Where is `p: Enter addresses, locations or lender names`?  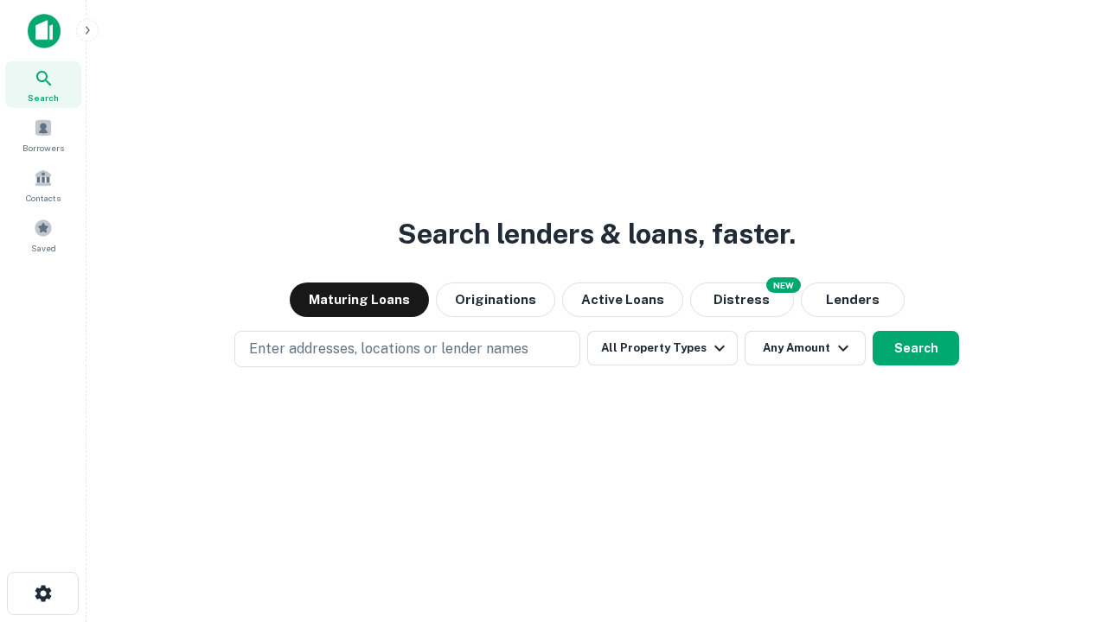 p: Enter addresses, locations or lender names is located at coordinates (388, 349).